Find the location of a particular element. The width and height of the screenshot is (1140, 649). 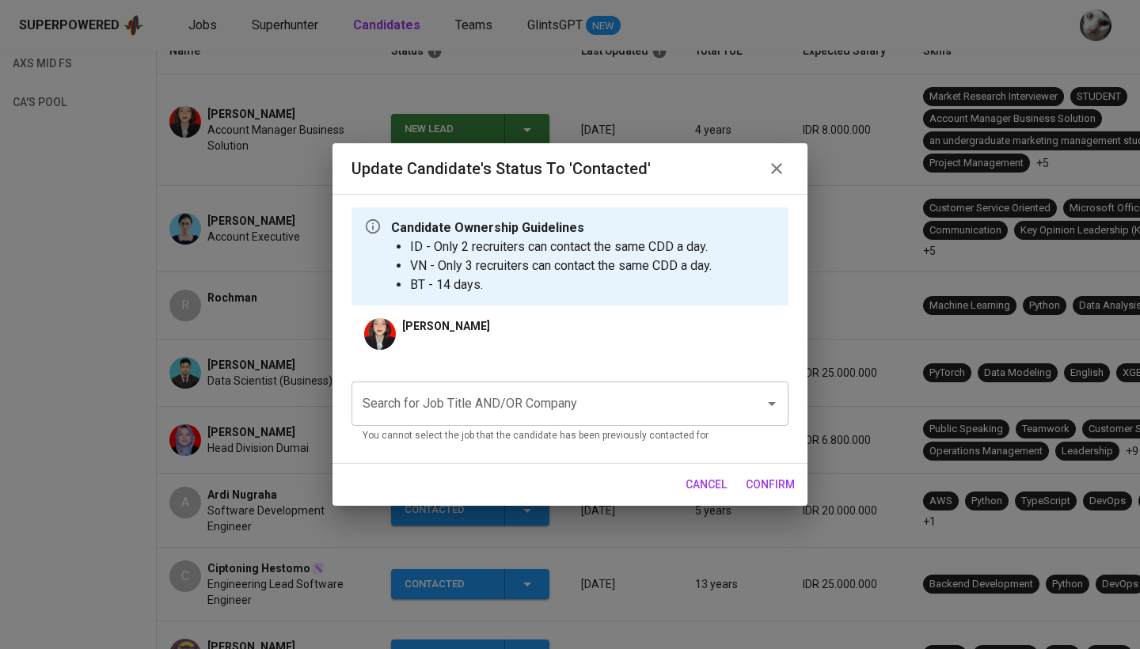

img: fa6ef34aa3a9d40d2123a43f02ac7deb.jpg is located at coordinates (380, 334).